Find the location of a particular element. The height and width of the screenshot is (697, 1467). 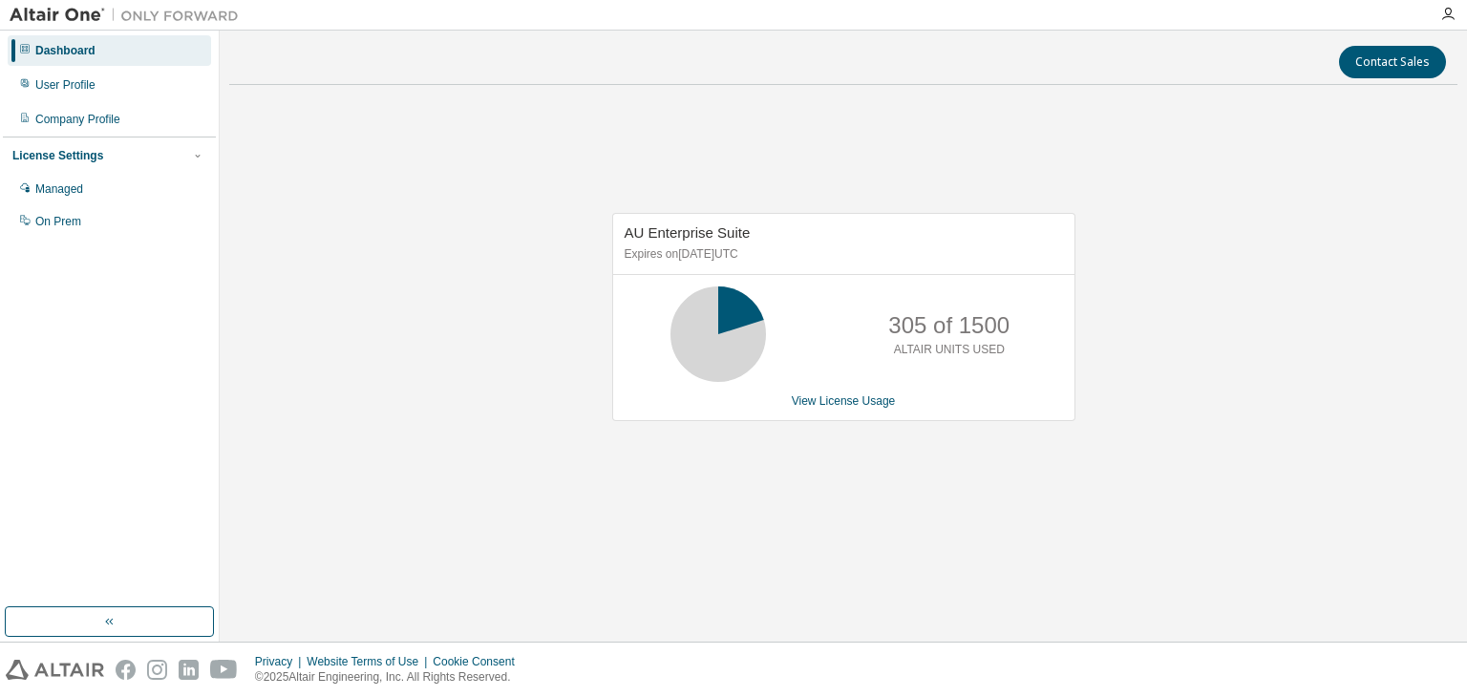

div: Company Profile is located at coordinates (77, 119).